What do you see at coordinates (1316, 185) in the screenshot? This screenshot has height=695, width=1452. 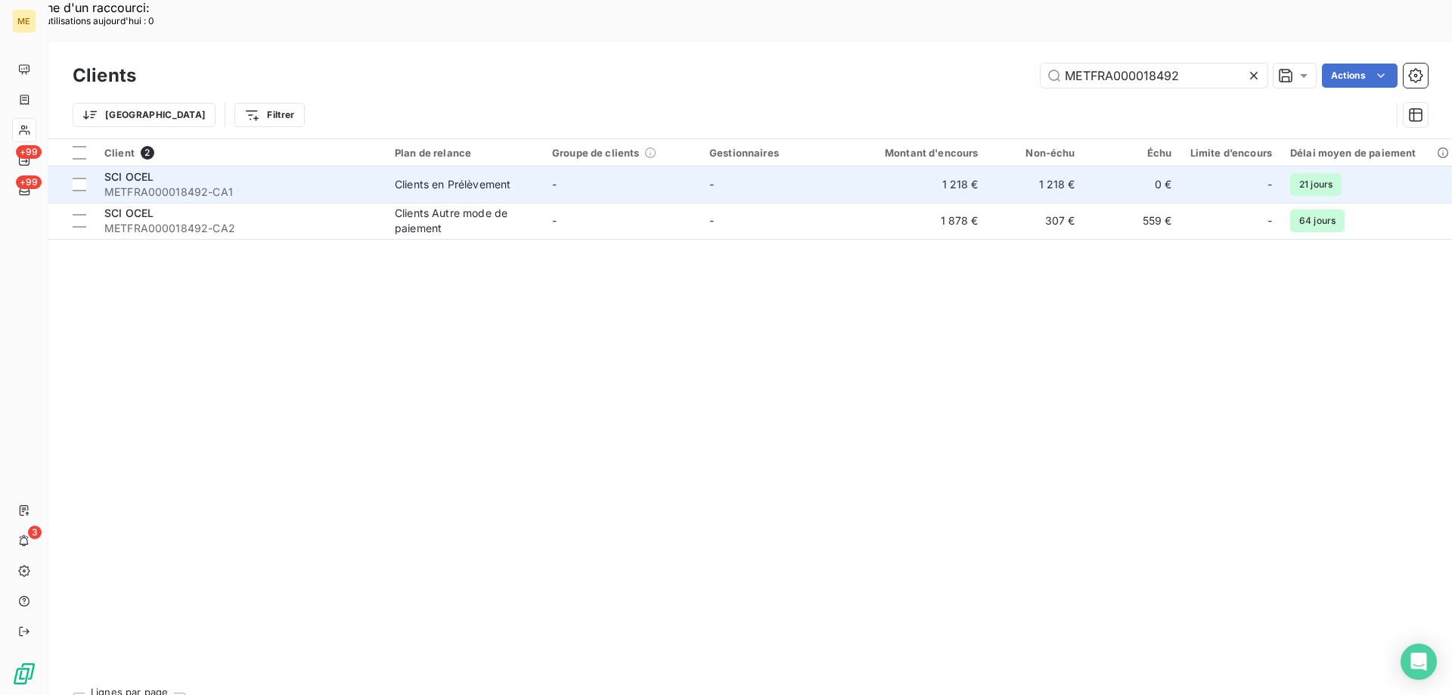 I see `span: 21 jours` at bounding box center [1316, 185].